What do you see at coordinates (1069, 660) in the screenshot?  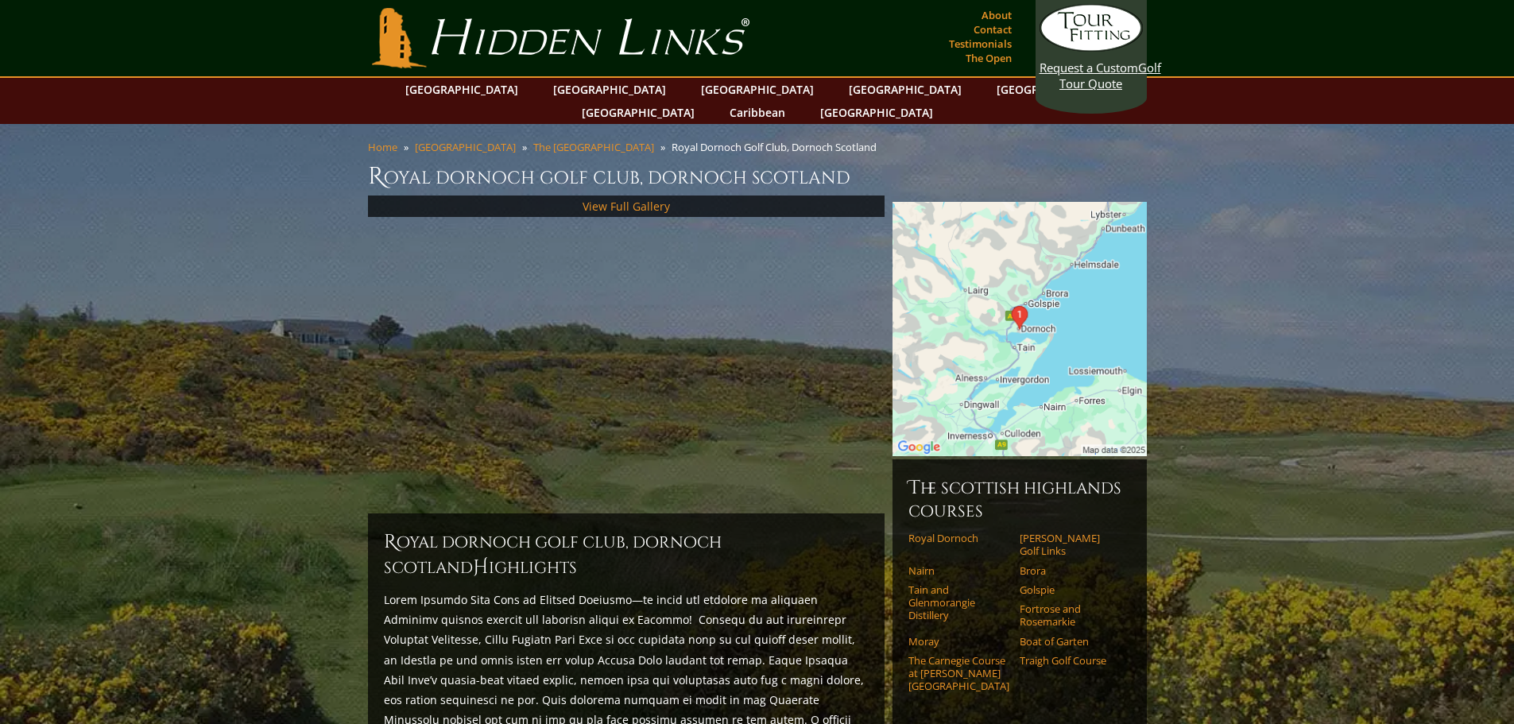 I see `a: Traigh Golf Course` at bounding box center [1069, 660].